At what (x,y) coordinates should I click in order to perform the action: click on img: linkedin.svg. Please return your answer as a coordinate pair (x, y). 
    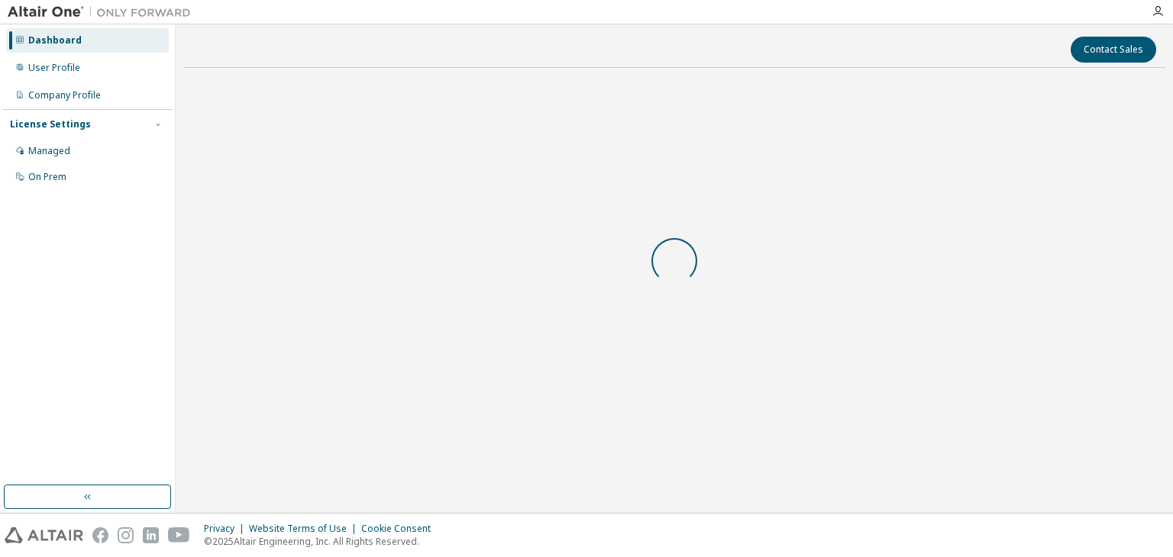
    Looking at the image, I should click on (150, 535).